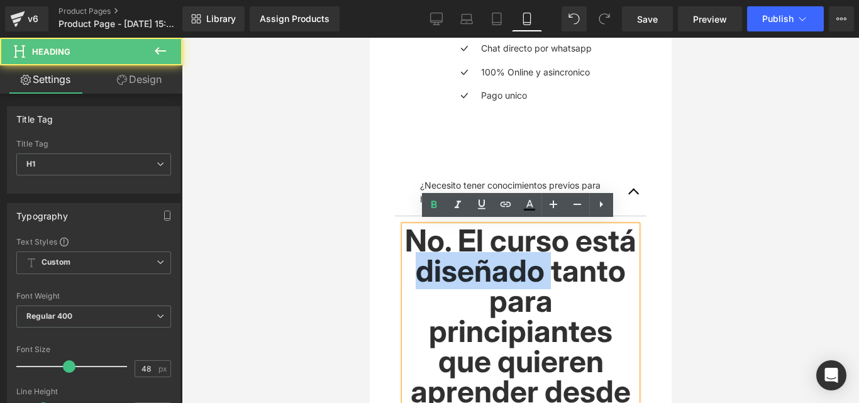  Describe the element at coordinates (42, 213) in the screenshot. I see `div: Typography` at that location.